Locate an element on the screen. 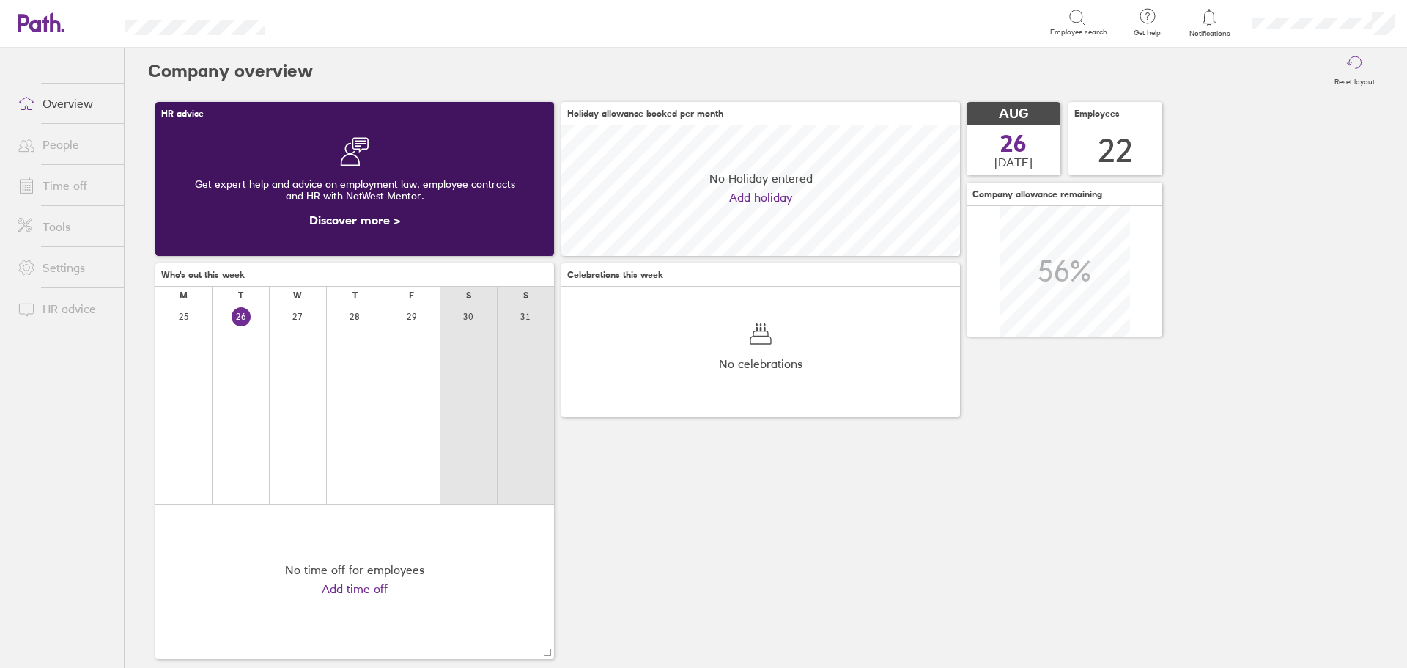 The width and height of the screenshot is (1407, 668). span: No celebrations is located at coordinates (761, 364).